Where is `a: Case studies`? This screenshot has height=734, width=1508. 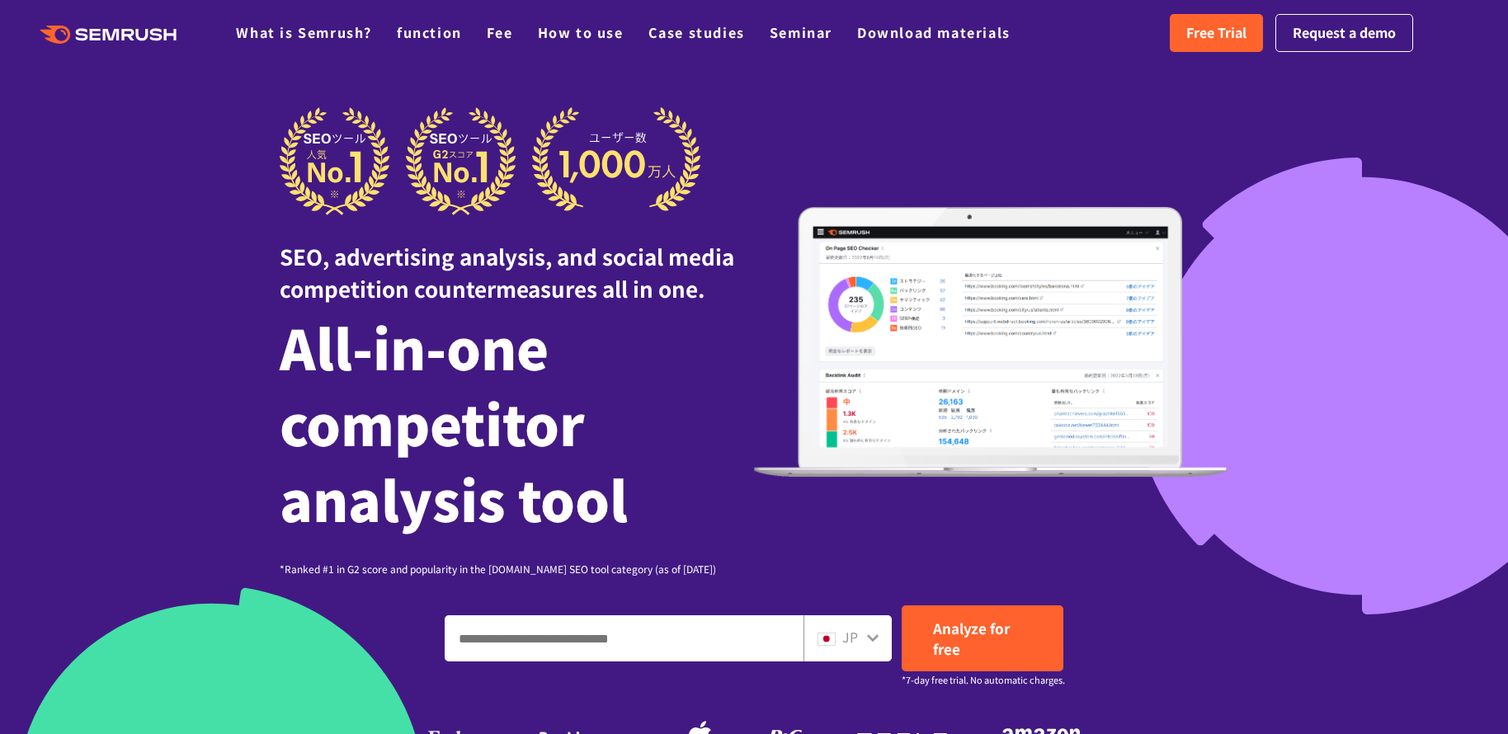 a: Case studies is located at coordinates (696, 32).